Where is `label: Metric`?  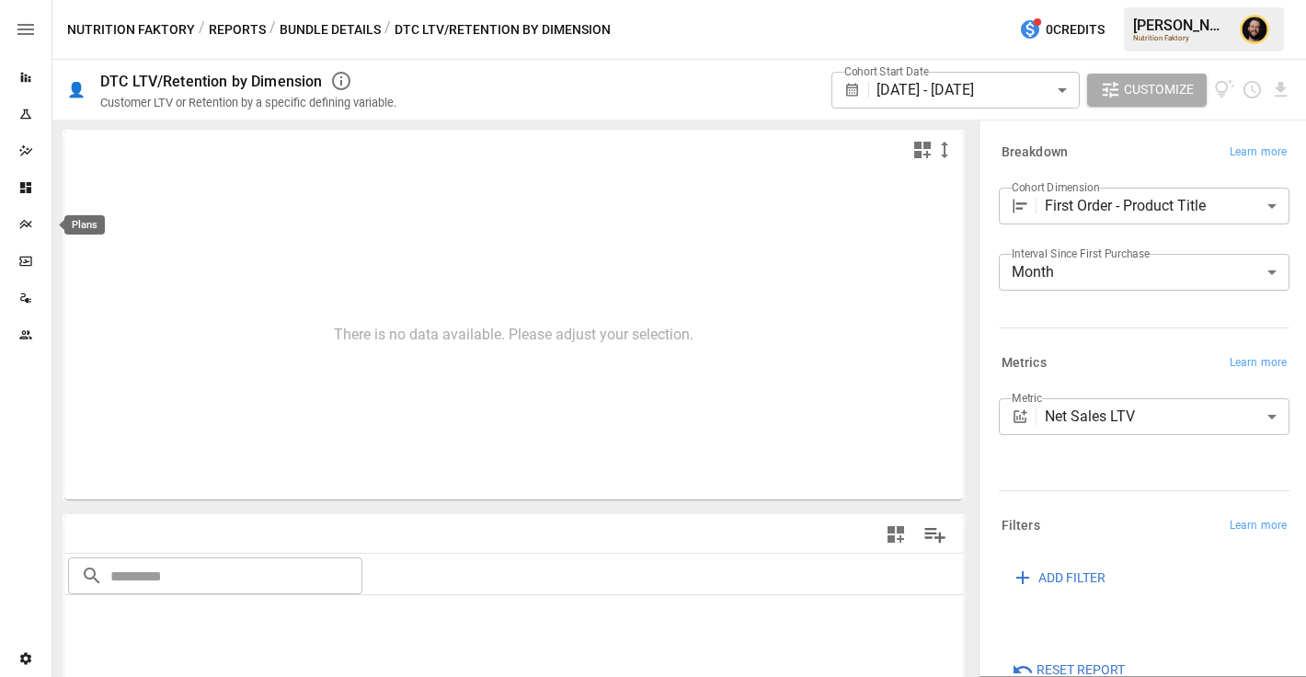 label: Metric is located at coordinates (1026, 397).